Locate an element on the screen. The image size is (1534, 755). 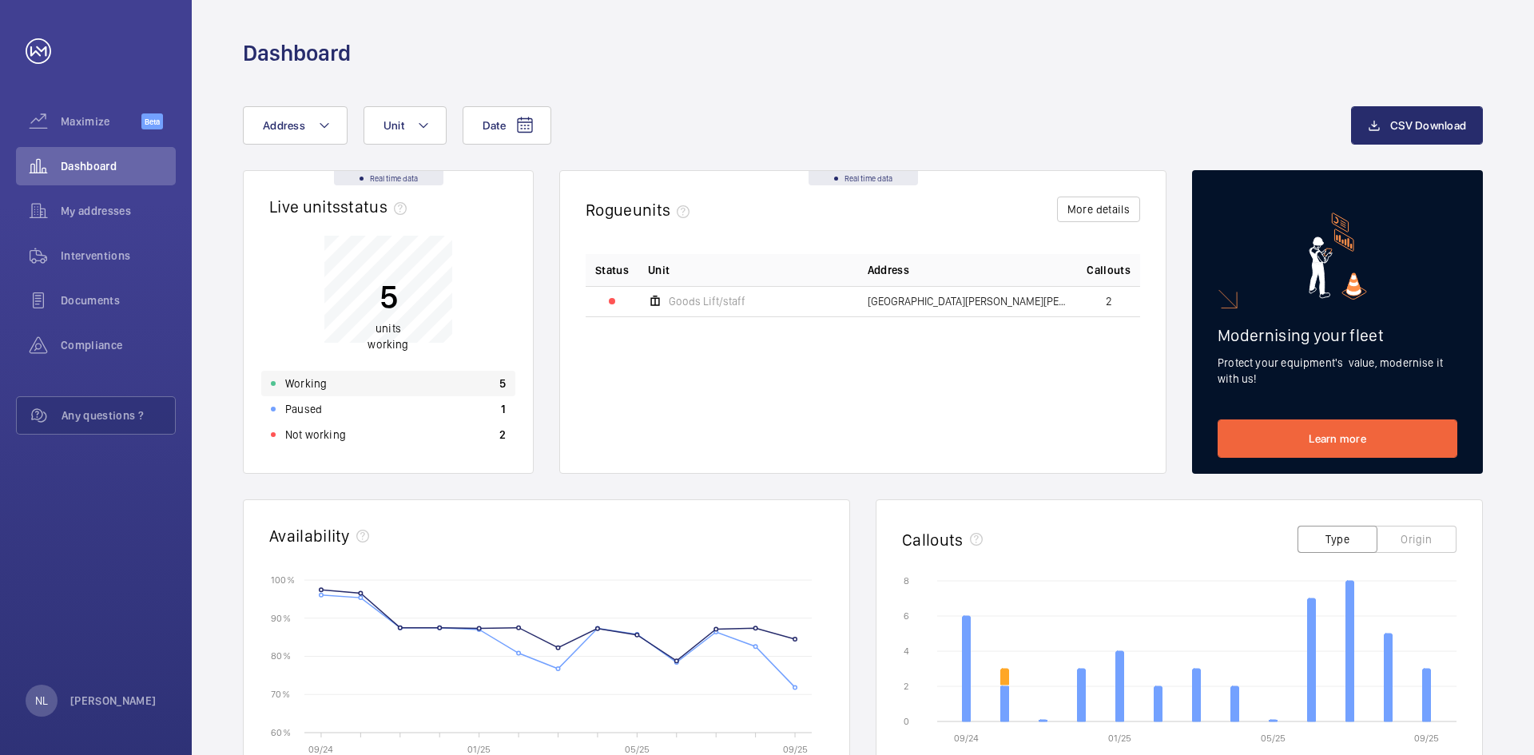
text: 80 % is located at coordinates (280, 656).